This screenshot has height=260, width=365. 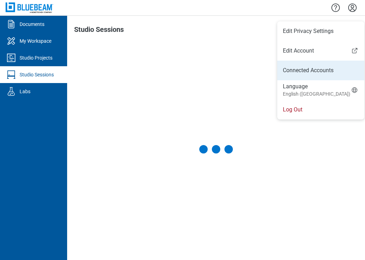 What do you see at coordinates (353, 8) in the screenshot?
I see `button: Settings` at bounding box center [353, 8].